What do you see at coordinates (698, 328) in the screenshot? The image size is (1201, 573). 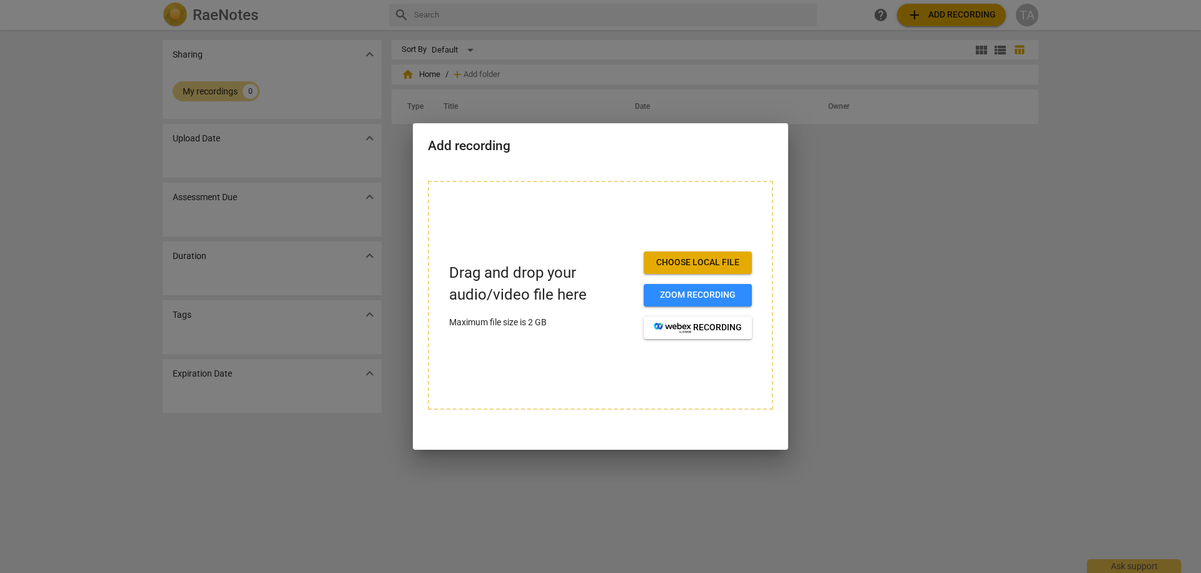 I see `button: recording` at bounding box center [698, 328].